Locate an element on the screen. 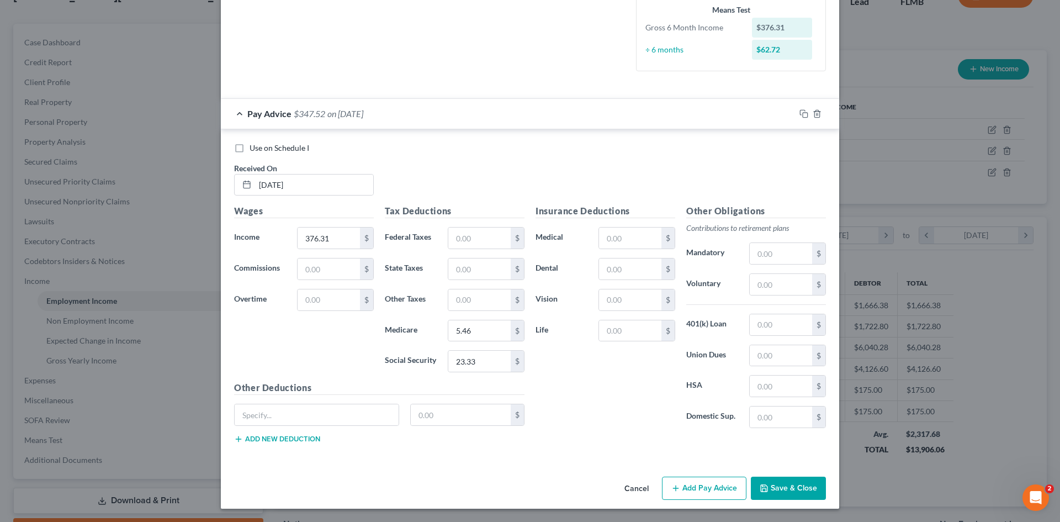 The image size is (1060, 522). input: MM/DD/YYYY is located at coordinates (314, 185).